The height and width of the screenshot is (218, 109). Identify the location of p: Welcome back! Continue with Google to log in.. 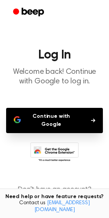
(54, 77).